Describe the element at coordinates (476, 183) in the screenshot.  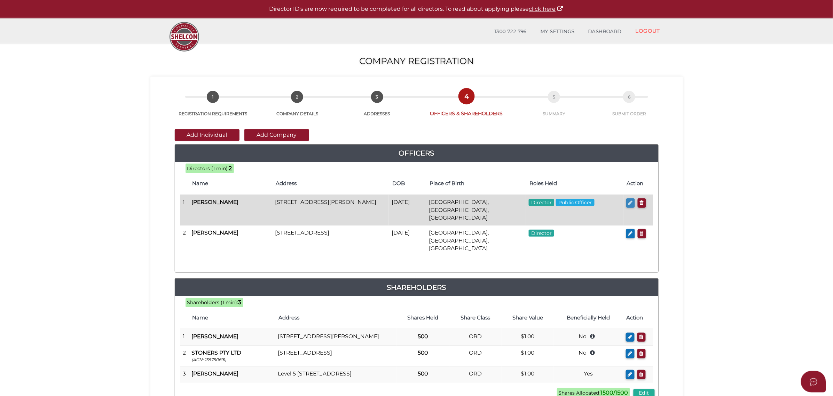
I see `h4: Place of Birth` at that location.